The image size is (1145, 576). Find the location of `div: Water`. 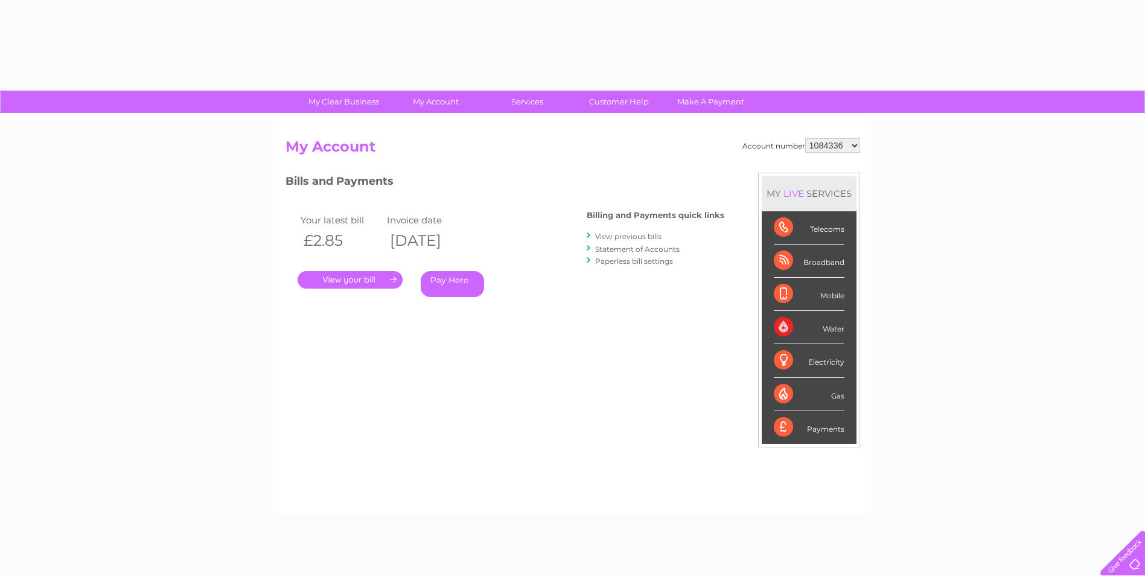

div: Water is located at coordinates (809, 327).